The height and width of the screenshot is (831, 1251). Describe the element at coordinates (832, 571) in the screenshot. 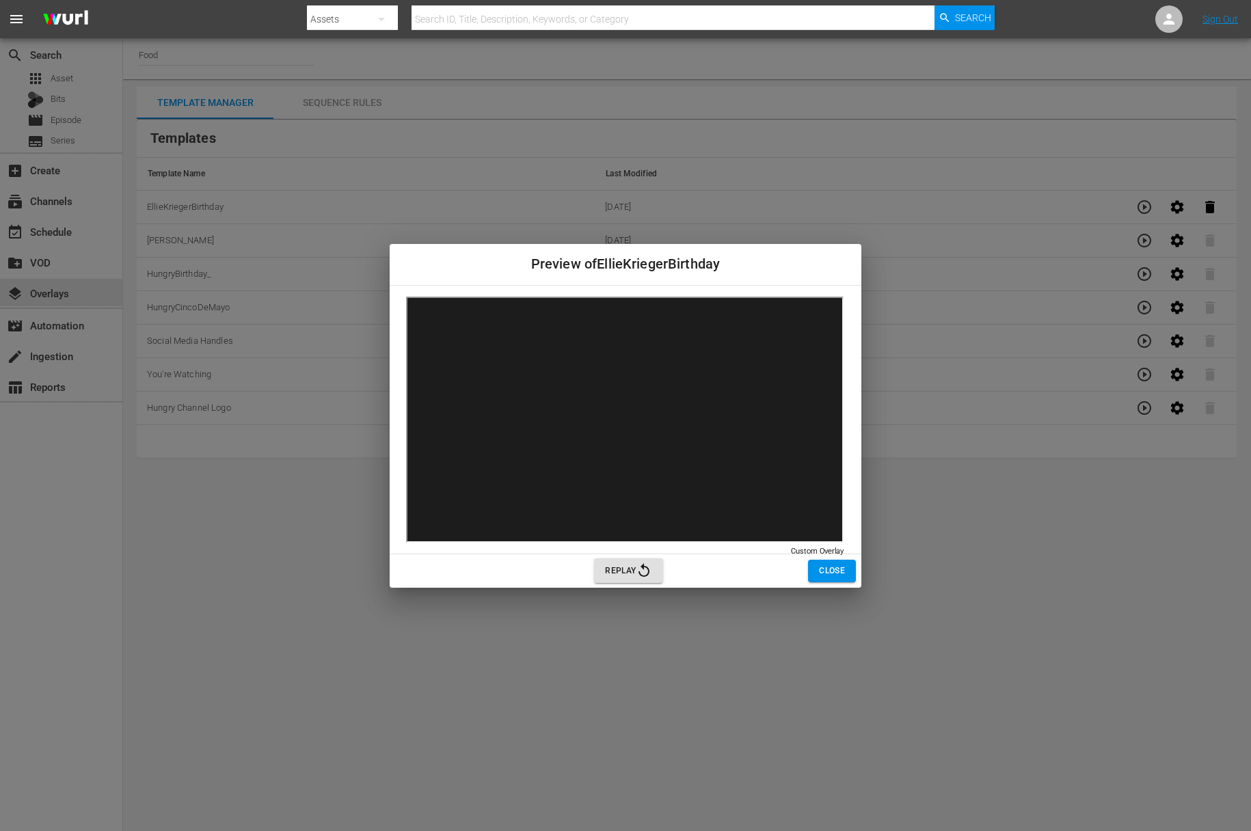

I see `button: Close` at that location.